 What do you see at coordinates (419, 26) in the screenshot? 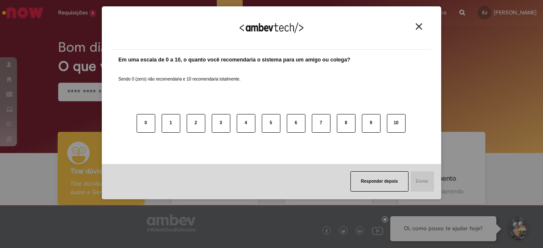
I see `button: Close` at bounding box center [419, 26].